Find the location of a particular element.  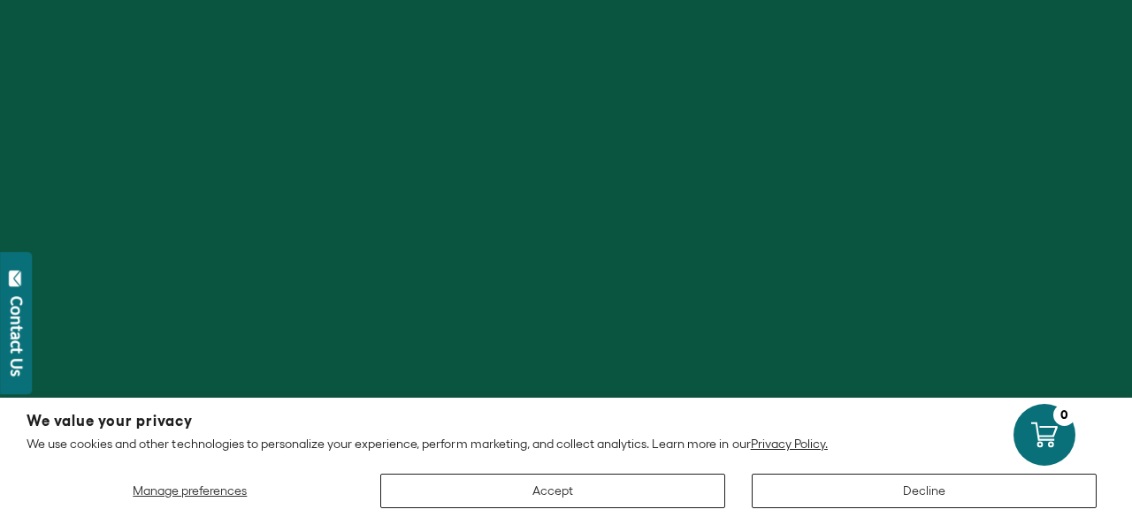

button: Accept is located at coordinates (553, 491).